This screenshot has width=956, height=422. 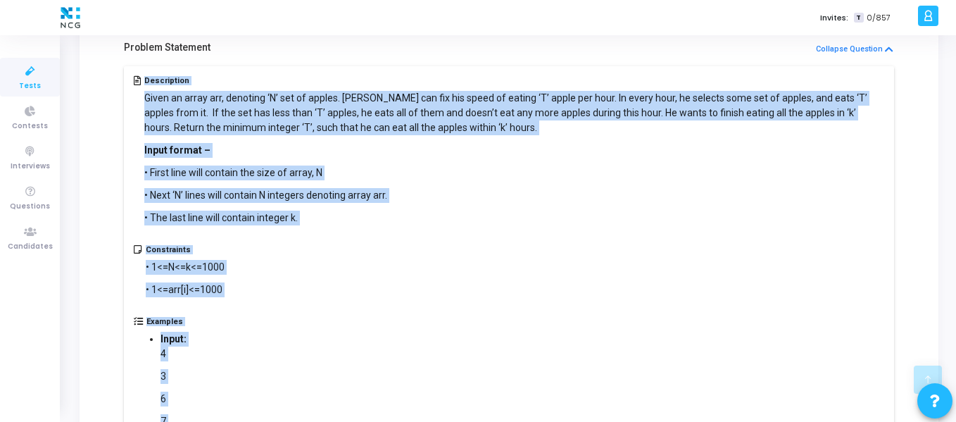 What do you see at coordinates (855, 49) in the screenshot?
I see `button: Collapse Question` at bounding box center [855, 49].